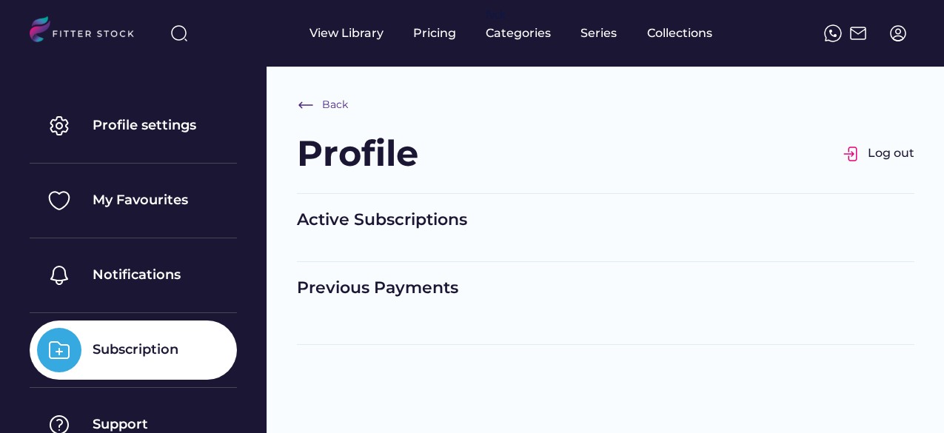 This screenshot has height=433, width=944. What do you see at coordinates (59, 126) in the screenshot?
I see `img: Group%201000002325.svg` at bounding box center [59, 126].